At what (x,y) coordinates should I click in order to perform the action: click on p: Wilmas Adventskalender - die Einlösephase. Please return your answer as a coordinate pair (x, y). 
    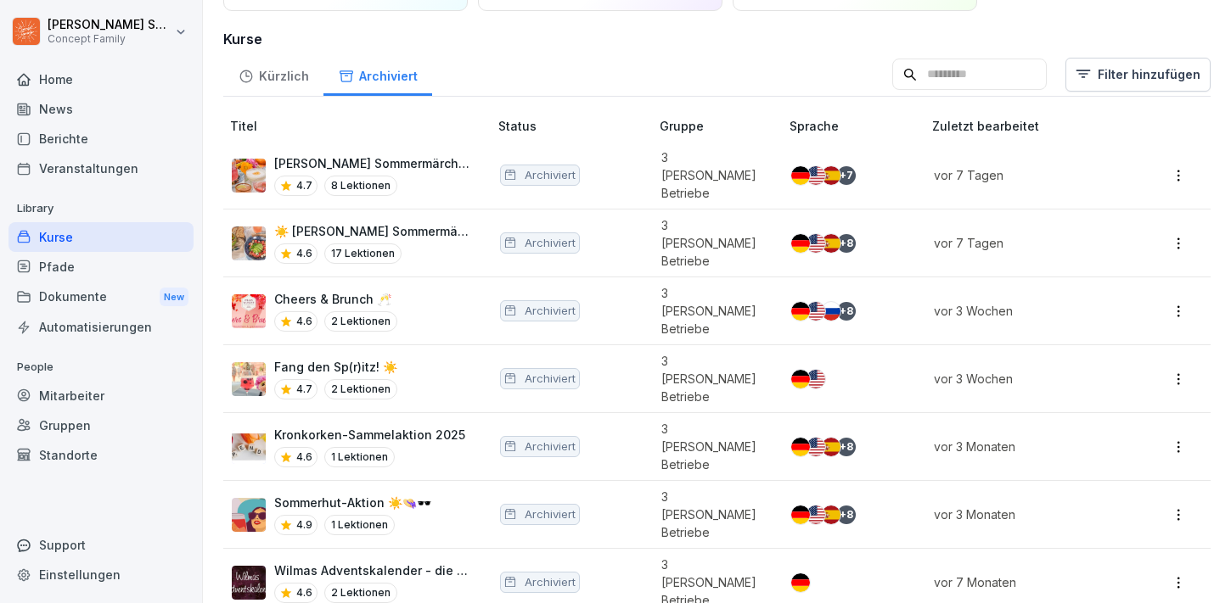
    Looking at the image, I should click on (373, 570).